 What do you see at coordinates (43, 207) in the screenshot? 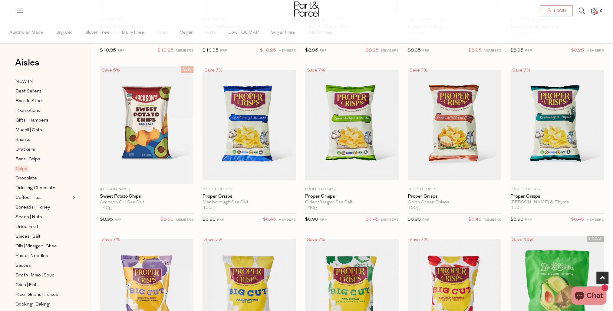
I see `a: Spreads | Honey` at bounding box center [43, 207].